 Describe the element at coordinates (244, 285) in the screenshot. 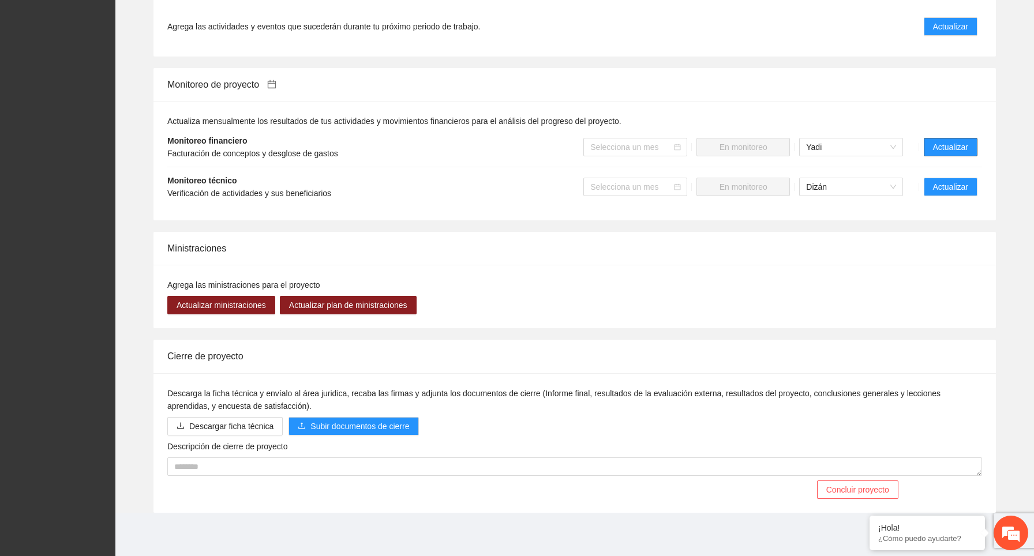

I see `span: Agrega las ministraciones para el proyecto` at that location.